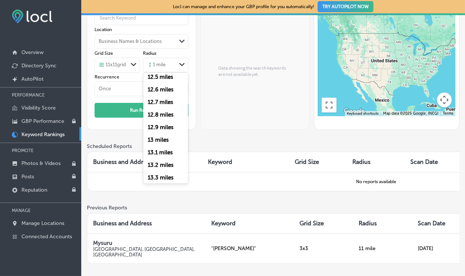 The width and height of the screenshot is (465, 276). I want to click on th: Scan Date, so click(433, 162).